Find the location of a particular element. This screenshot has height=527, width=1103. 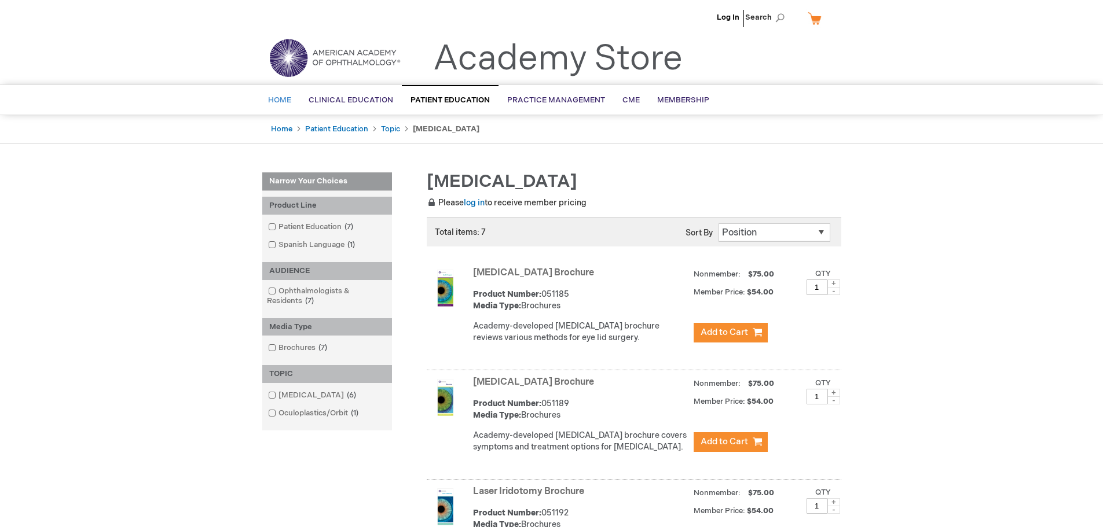

a: Patient Education is located at coordinates (336, 129).